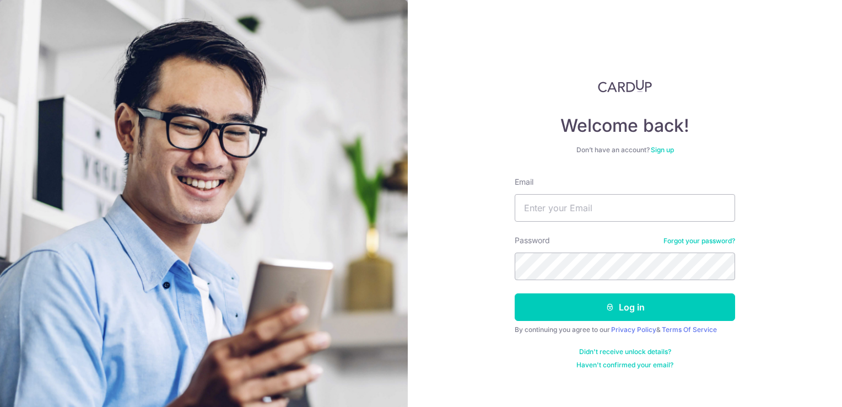  I want to click on button: Log in, so click(625, 307).